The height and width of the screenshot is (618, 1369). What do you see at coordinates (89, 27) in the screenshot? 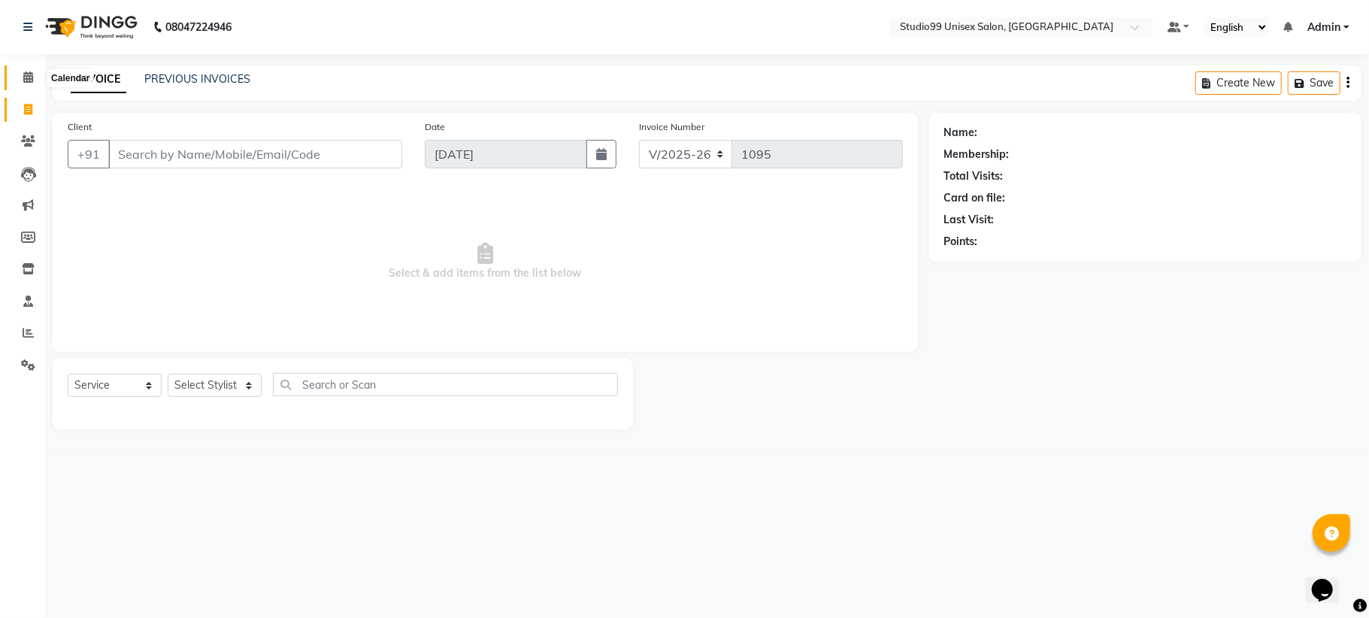
I see `img: logo` at bounding box center [89, 27].